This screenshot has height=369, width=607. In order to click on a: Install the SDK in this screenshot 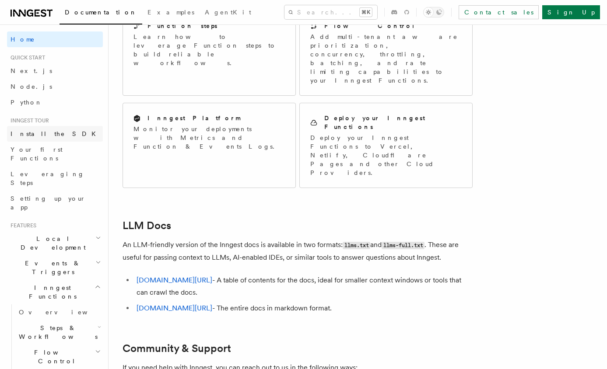, I will do `click(55, 134)`.